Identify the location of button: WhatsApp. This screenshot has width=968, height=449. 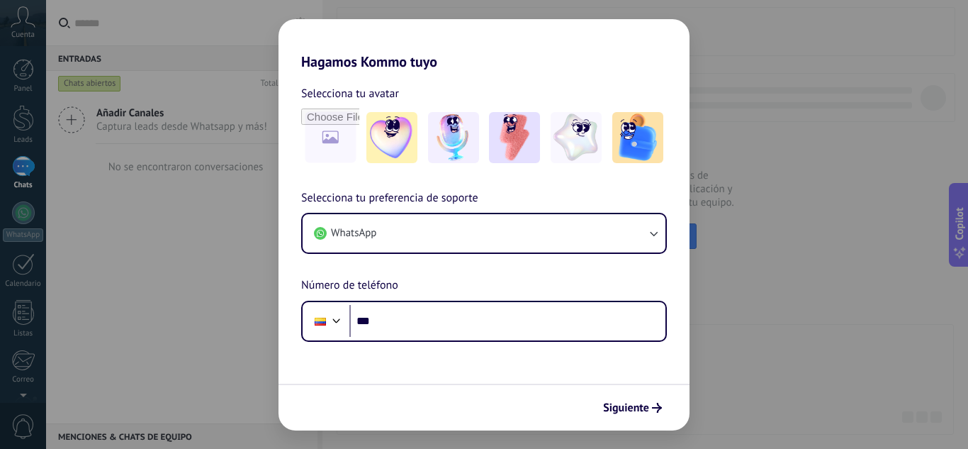
(484, 233).